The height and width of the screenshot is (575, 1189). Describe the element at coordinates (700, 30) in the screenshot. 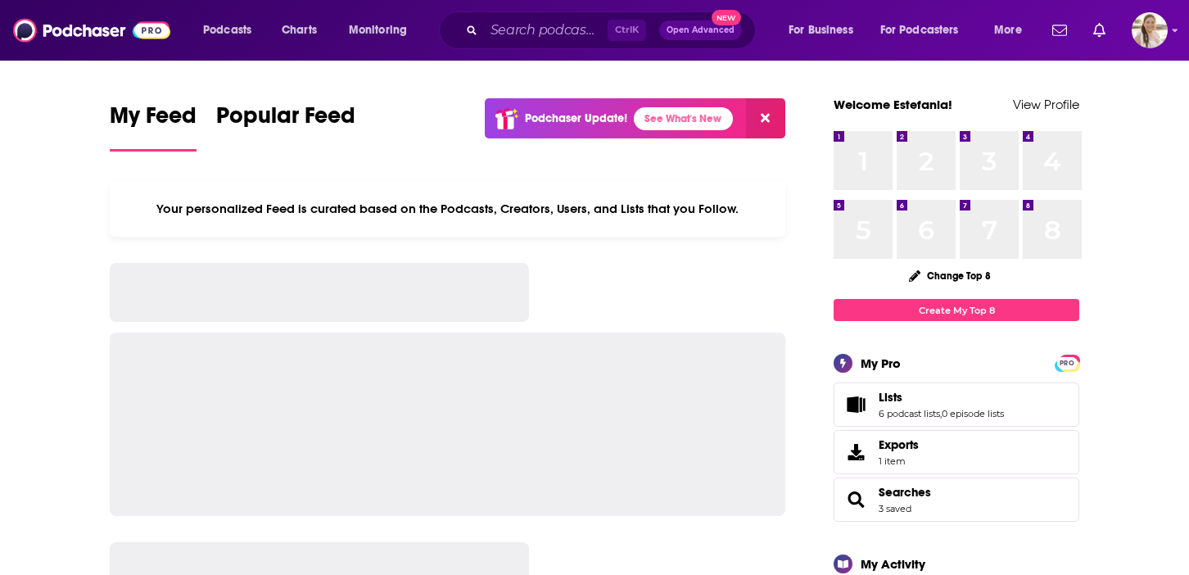

I see `button: Open AdvancedNew` at that location.